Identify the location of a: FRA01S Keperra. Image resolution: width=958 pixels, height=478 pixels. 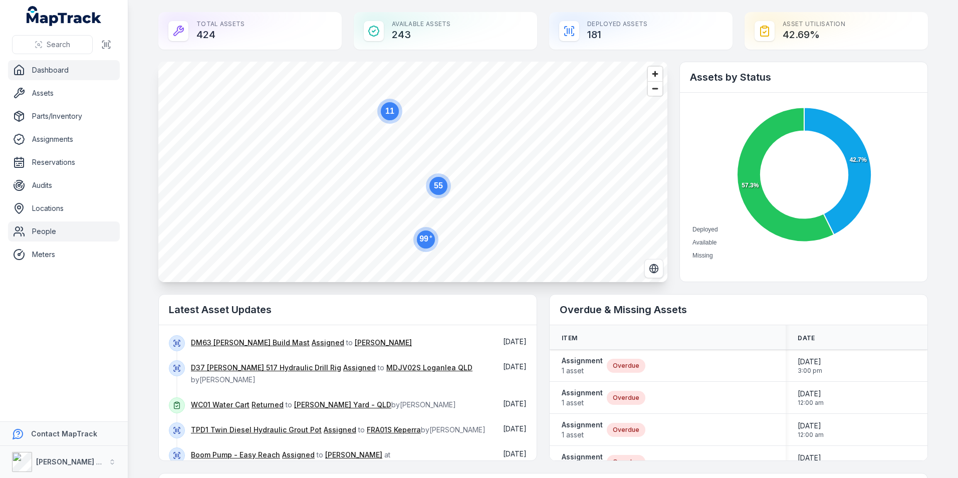
(394, 430).